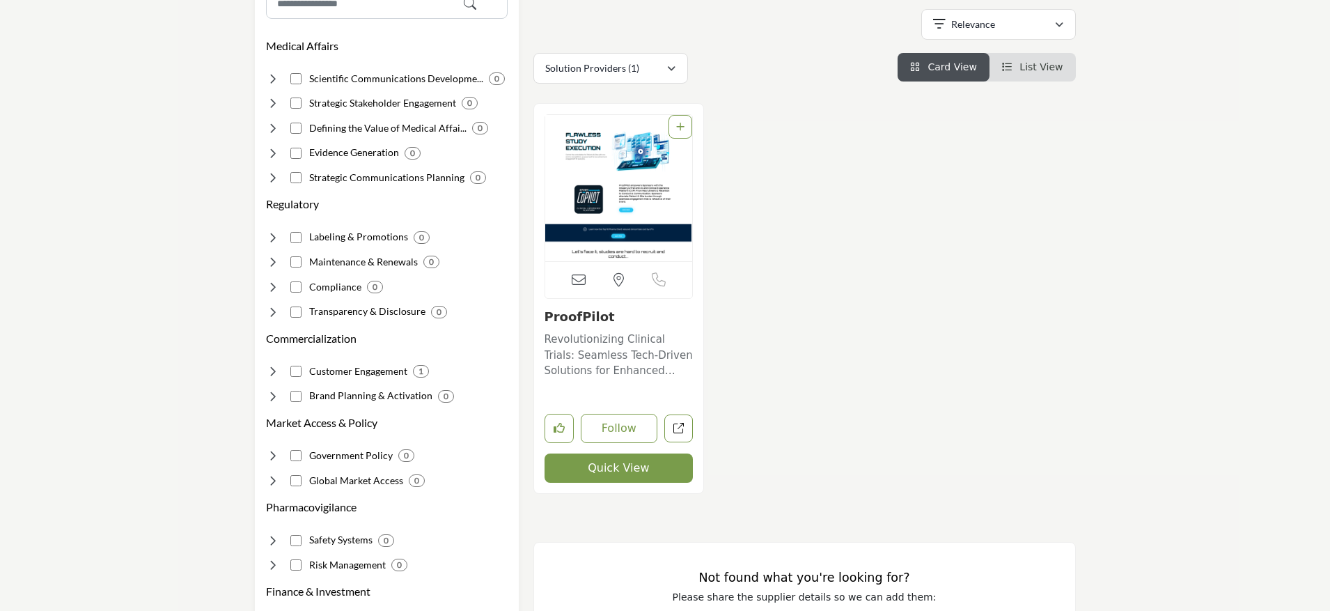 Image resolution: width=1330 pixels, height=611 pixels. Describe the element at coordinates (296, 262) in the screenshot. I see `input: Select Maintenance & Renewals checkbox` at that location.